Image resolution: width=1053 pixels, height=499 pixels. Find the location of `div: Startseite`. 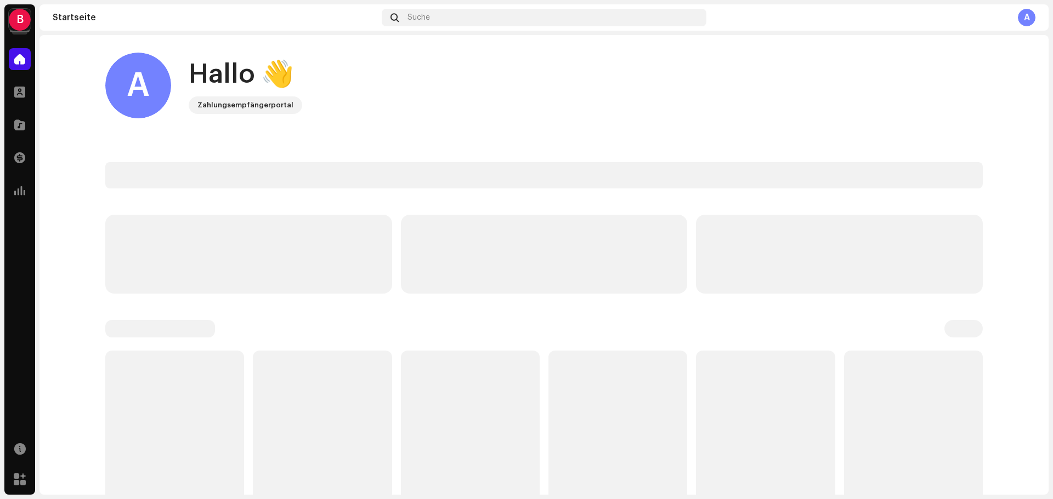

div: Startseite is located at coordinates (215, 18).